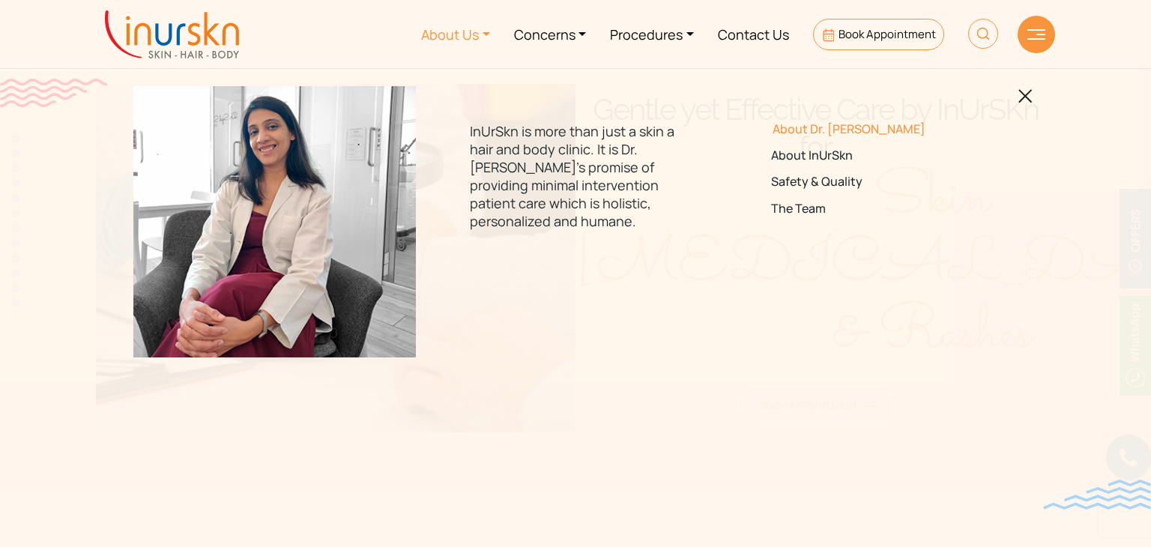 This screenshot has height=547, width=1151. What do you see at coordinates (876, 155) in the screenshot?
I see `a: About InUrSkn` at bounding box center [876, 155].